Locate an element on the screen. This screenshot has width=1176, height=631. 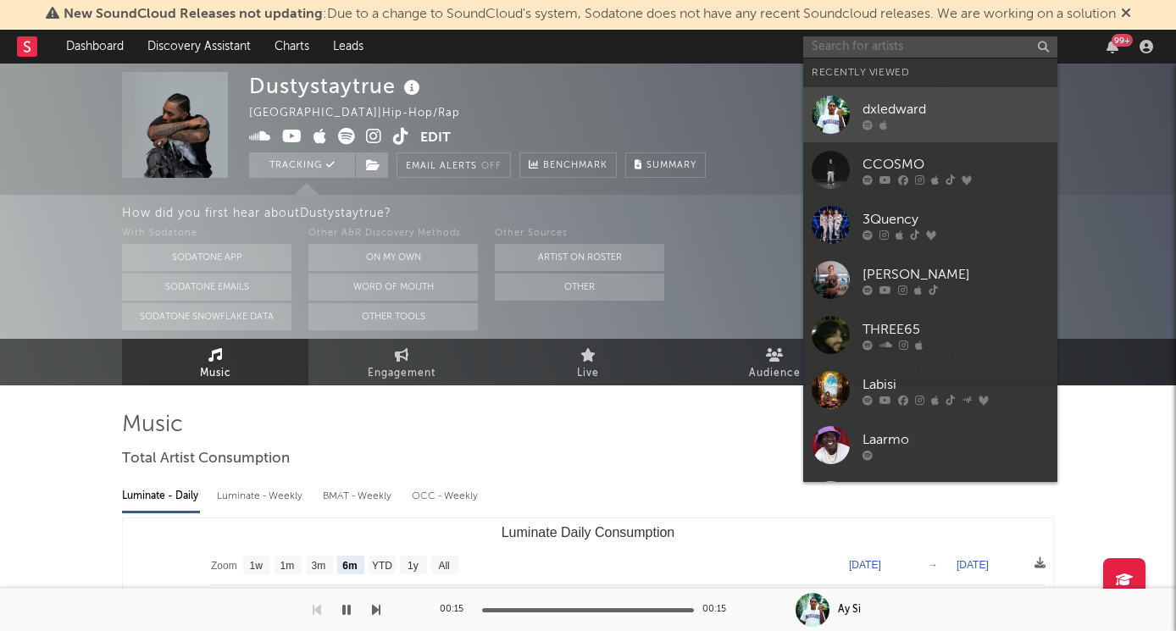
span: Engagement is located at coordinates (402, 374).